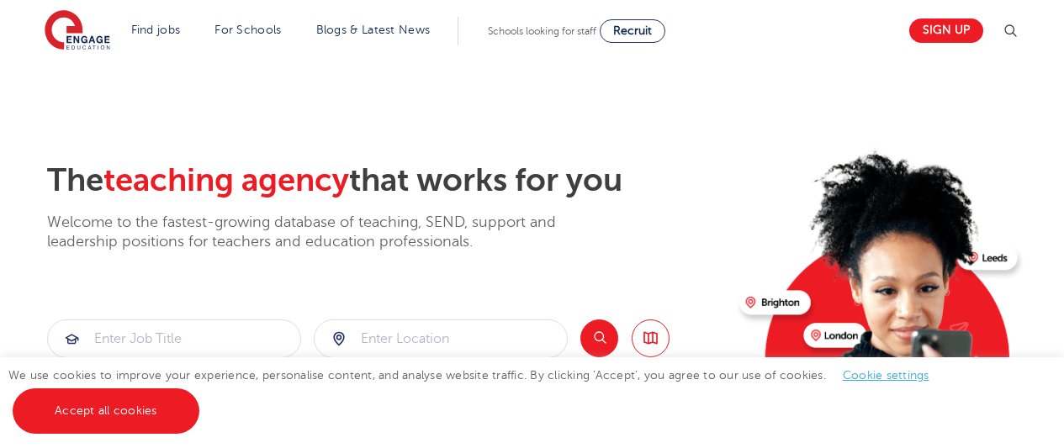 This screenshot has width=1064, height=448. Describe the element at coordinates (226, 180) in the screenshot. I see `span: teaching agency` at that location.